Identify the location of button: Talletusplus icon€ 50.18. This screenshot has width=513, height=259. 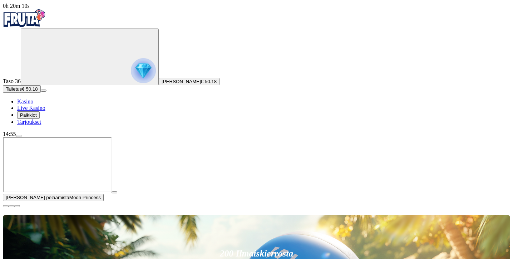
(22, 89).